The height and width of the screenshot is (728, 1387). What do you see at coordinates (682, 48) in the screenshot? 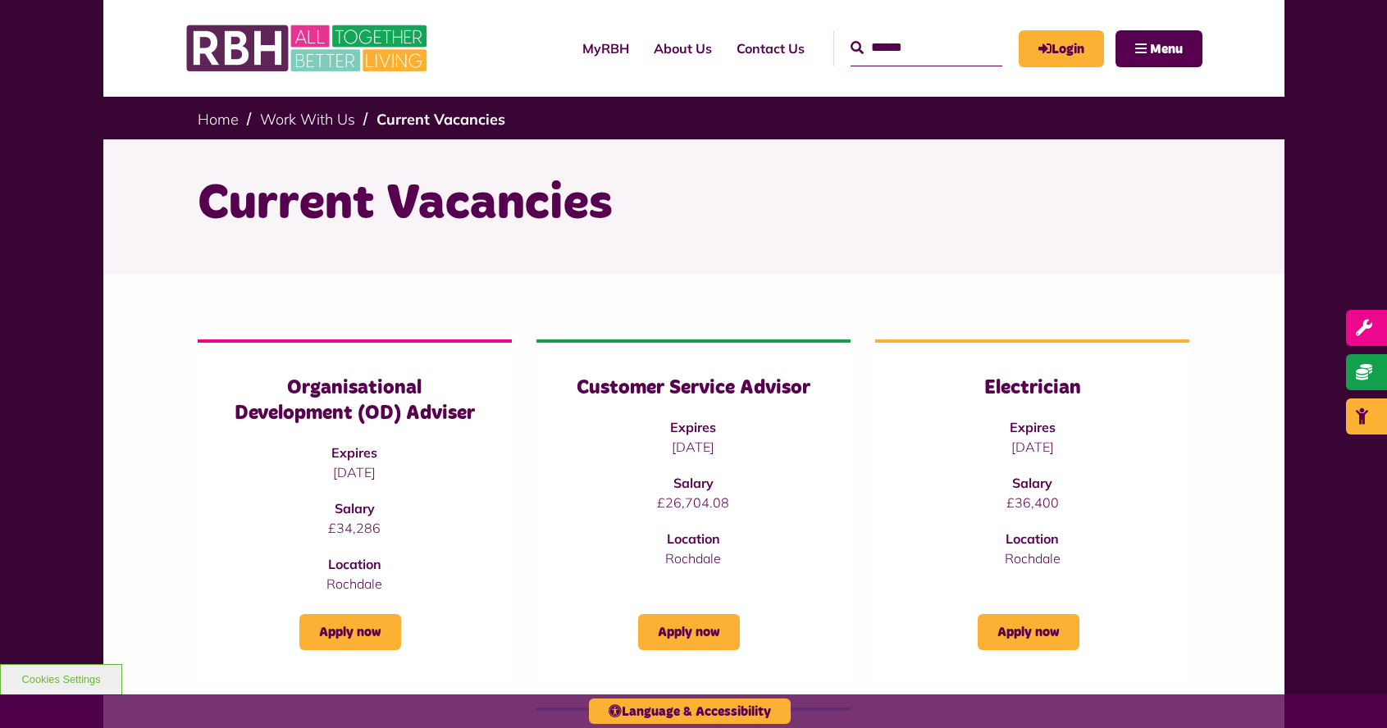
I see `a: About Us` at bounding box center [682, 48].